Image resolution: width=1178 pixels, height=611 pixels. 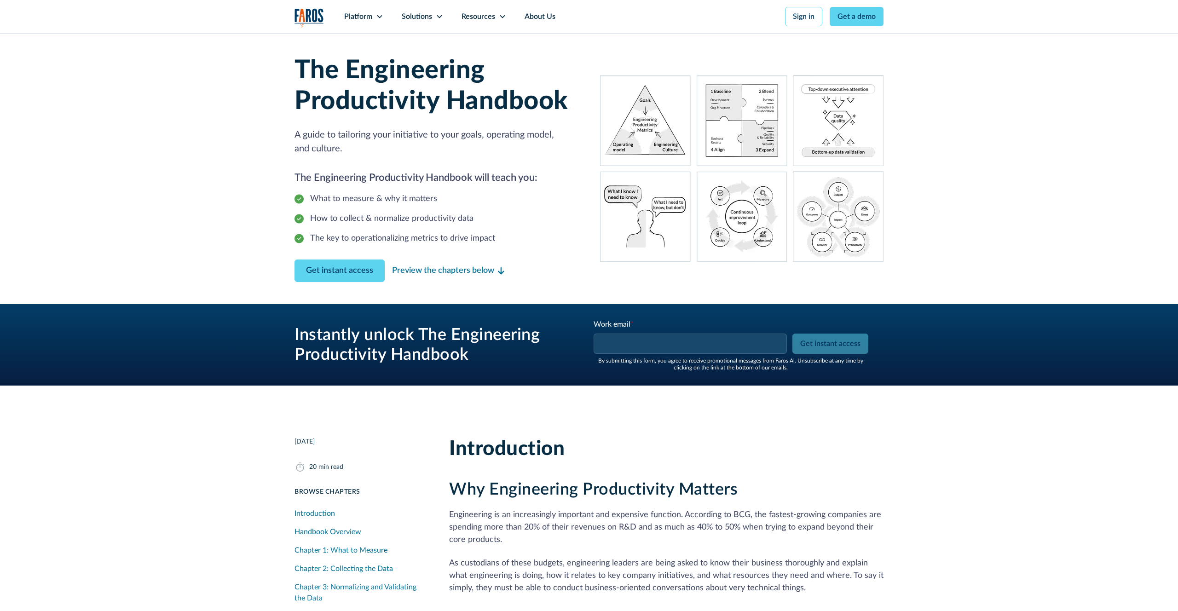 What do you see at coordinates (331, 467) in the screenshot?
I see `div: min read` at bounding box center [331, 467].